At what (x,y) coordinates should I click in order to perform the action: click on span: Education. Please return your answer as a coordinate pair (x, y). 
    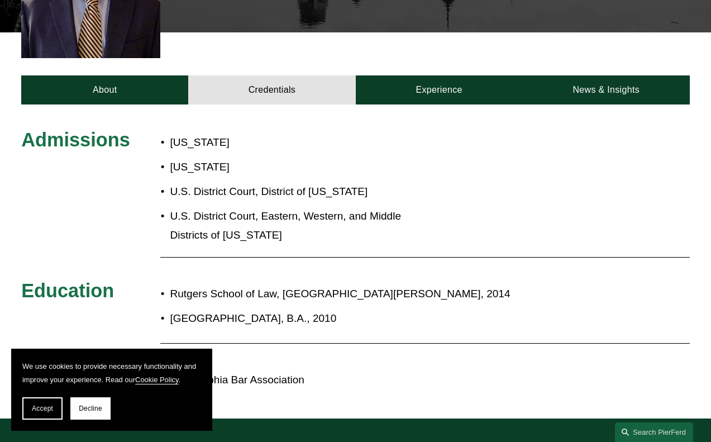
    Looking at the image, I should click on (68, 290).